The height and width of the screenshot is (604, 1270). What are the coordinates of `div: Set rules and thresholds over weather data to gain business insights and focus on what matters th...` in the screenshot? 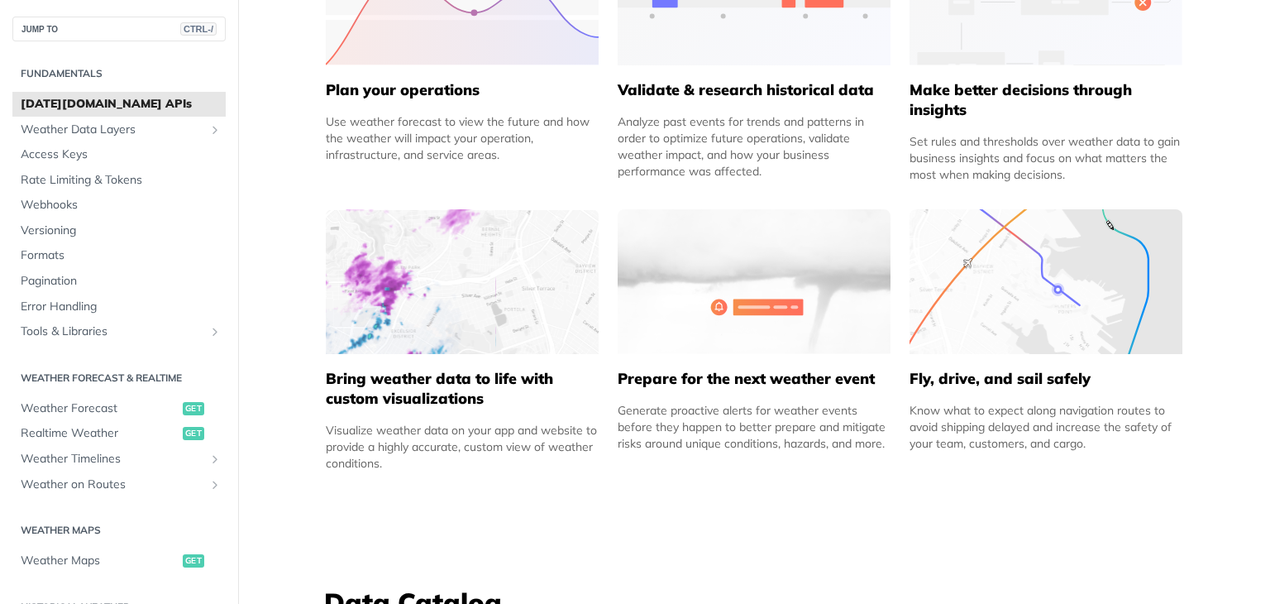 It's located at (1046, 158).